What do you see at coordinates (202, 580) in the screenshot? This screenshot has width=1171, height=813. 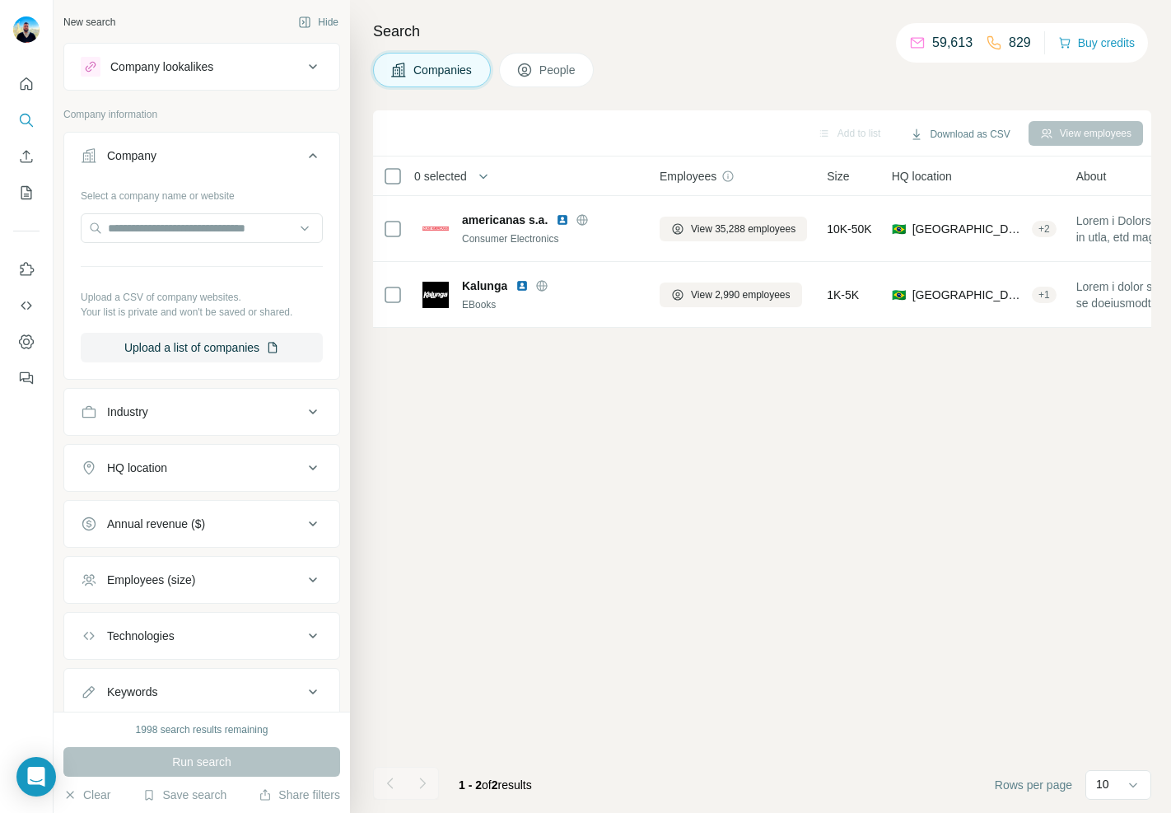 I see `button: Employees (size)` at bounding box center [202, 580].